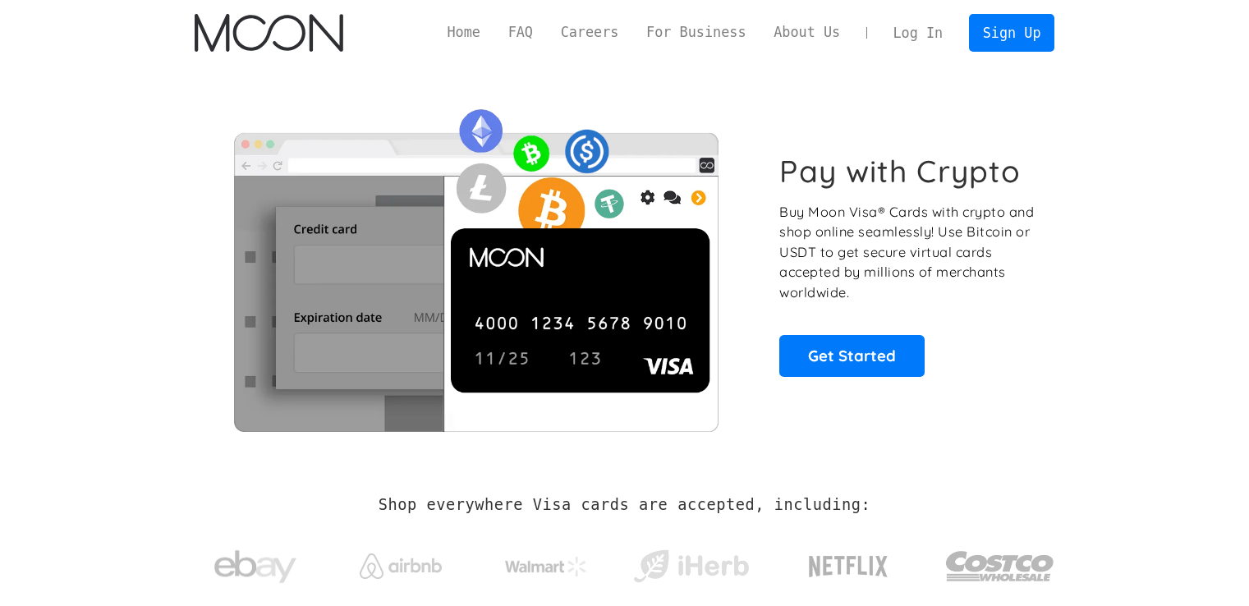  I want to click on a: Costco, so click(1000, 562).